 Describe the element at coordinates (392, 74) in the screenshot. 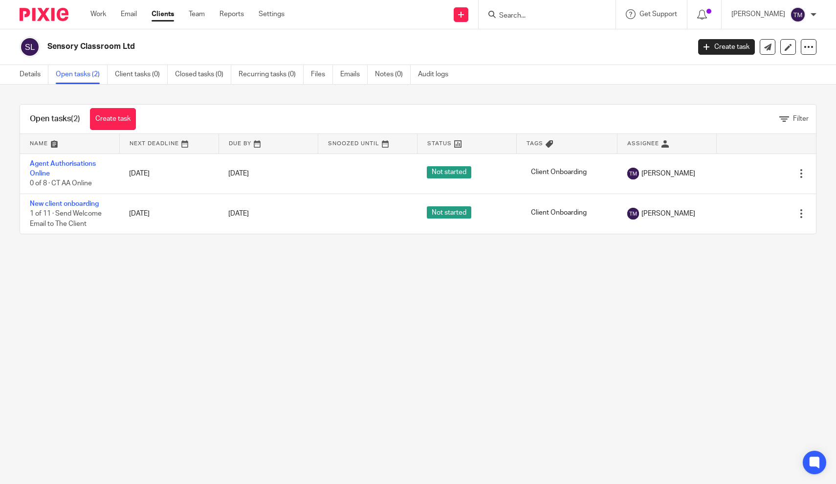

I see `a: Notes (0)` at that location.